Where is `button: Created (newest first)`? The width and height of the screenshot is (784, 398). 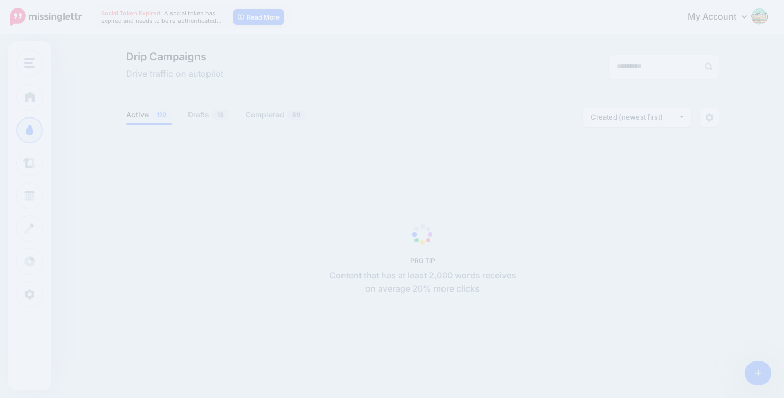 button: Created (newest first) is located at coordinates (637, 118).